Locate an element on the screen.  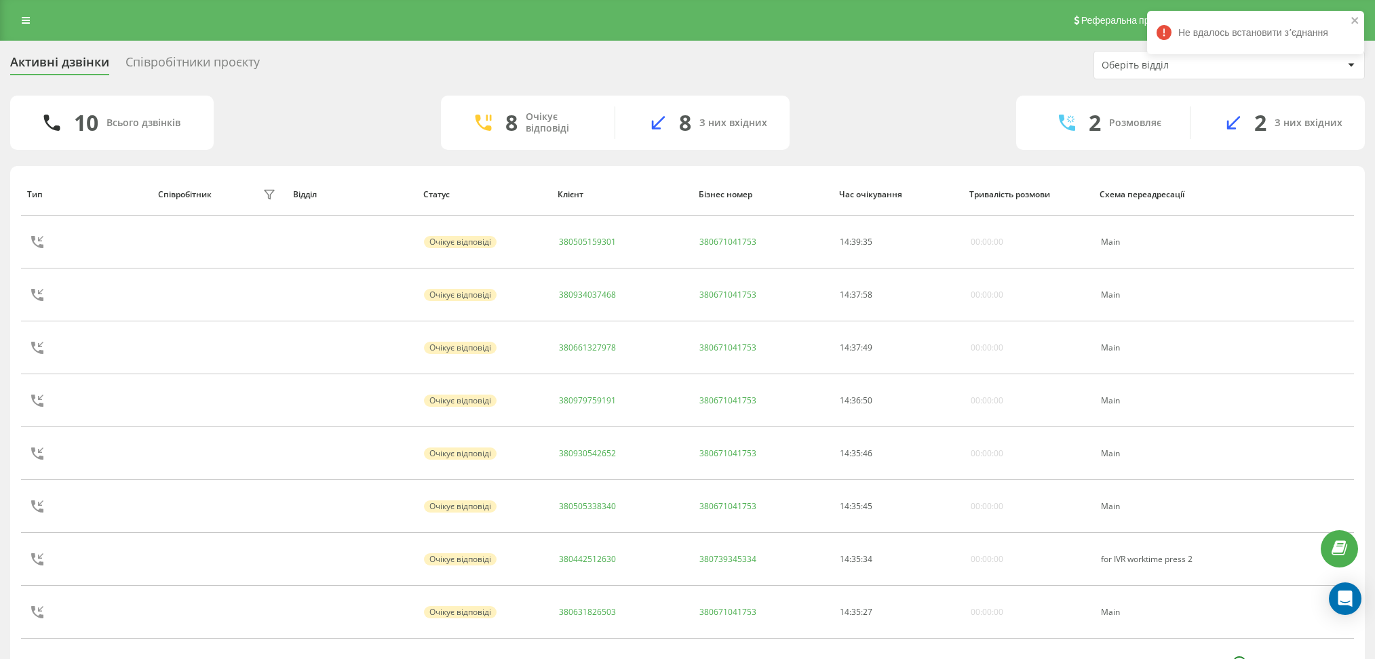
button: close is located at coordinates (1355, 21).